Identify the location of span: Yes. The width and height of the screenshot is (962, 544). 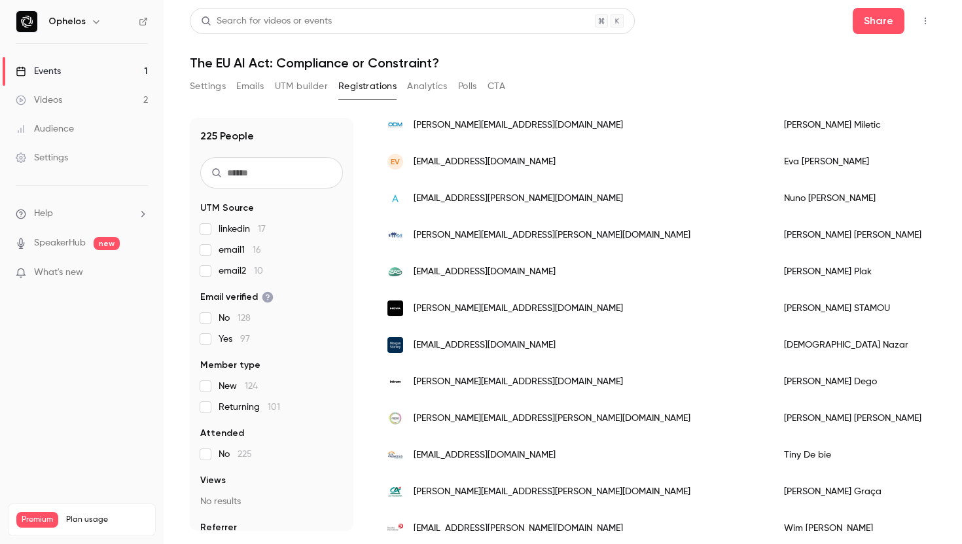
(234, 339).